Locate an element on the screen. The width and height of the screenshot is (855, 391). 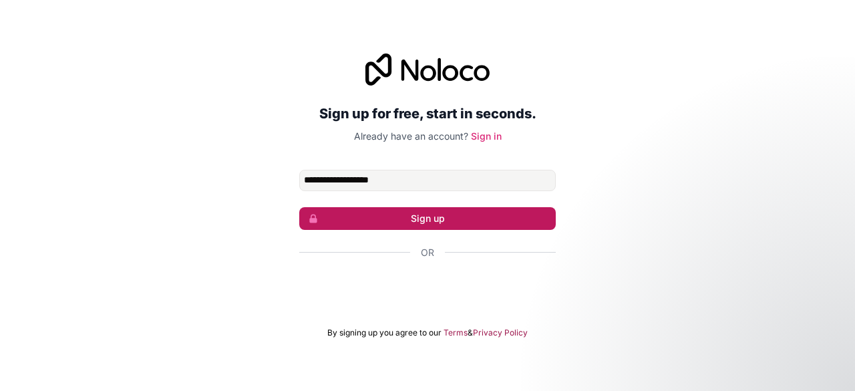
a: Privacy Policy is located at coordinates (500, 333).